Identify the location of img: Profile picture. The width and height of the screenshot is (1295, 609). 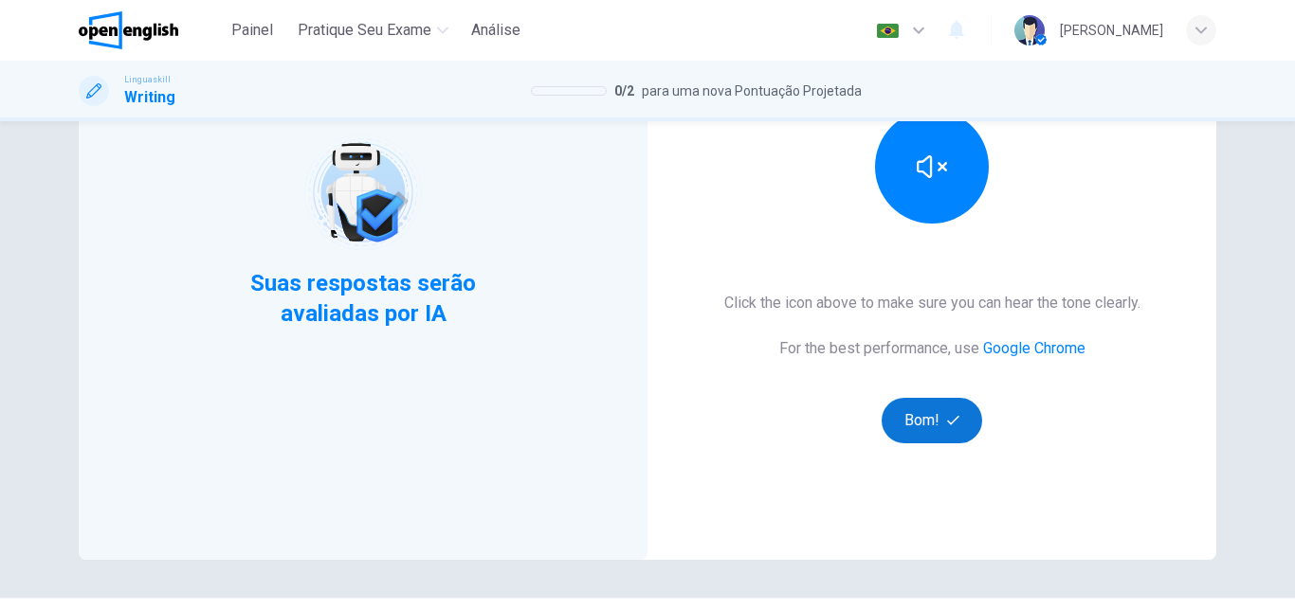
(1029, 30).